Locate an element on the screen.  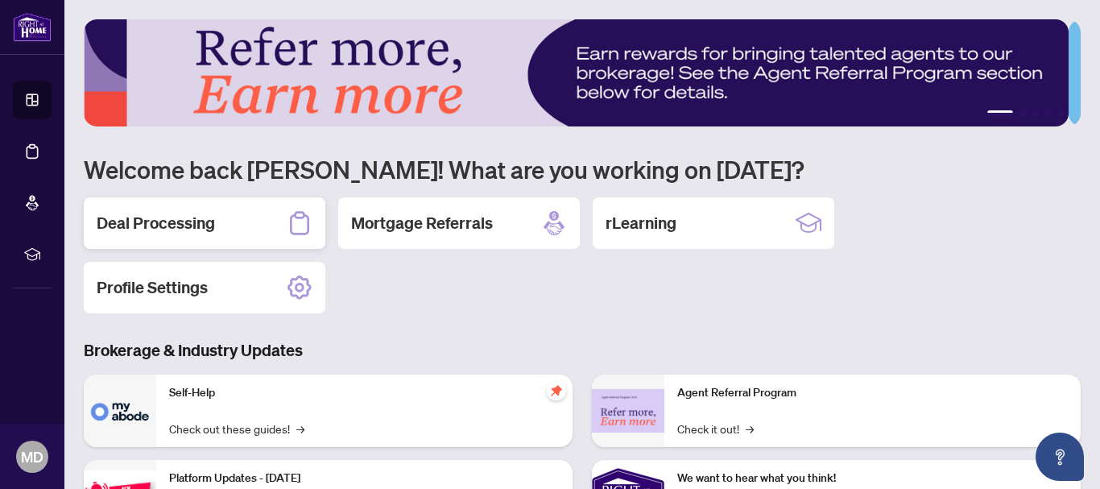
button: 1 is located at coordinates (1000, 114).